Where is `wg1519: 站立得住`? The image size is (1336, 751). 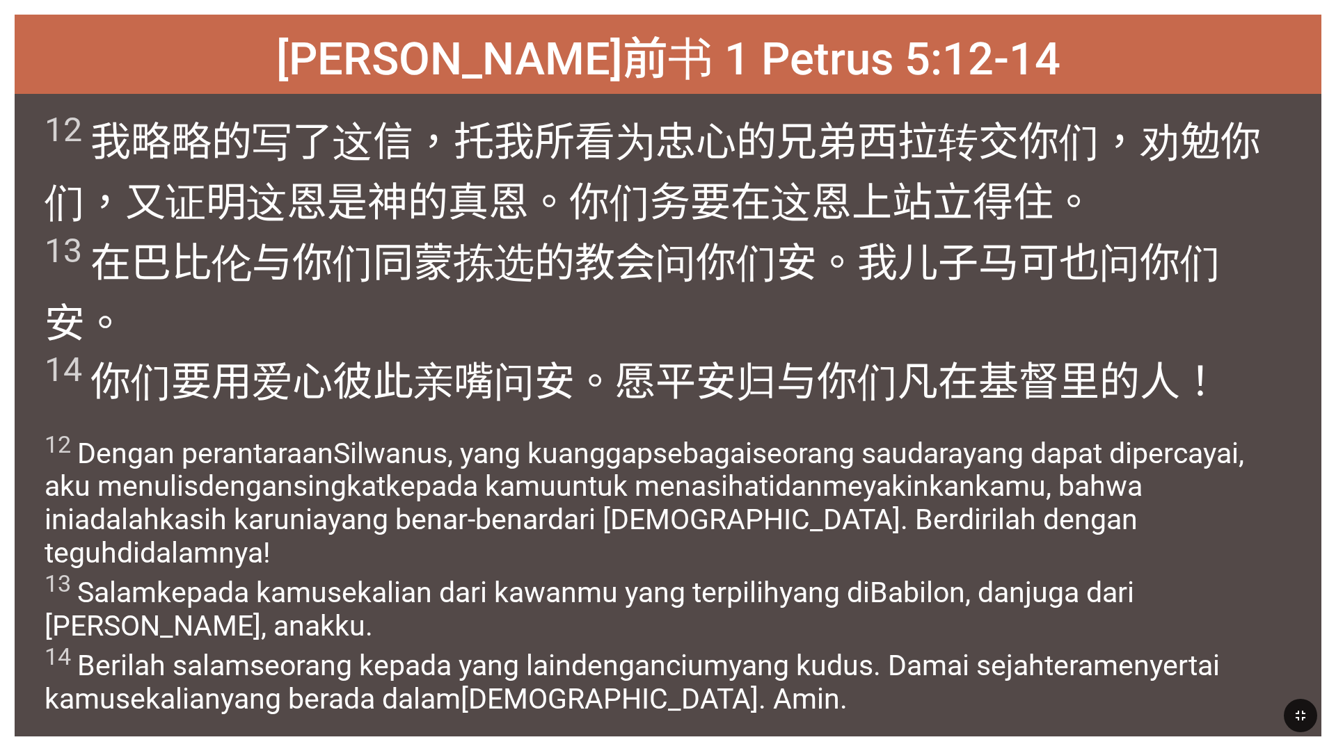
wg1519: 站立得住 is located at coordinates (632, 292).